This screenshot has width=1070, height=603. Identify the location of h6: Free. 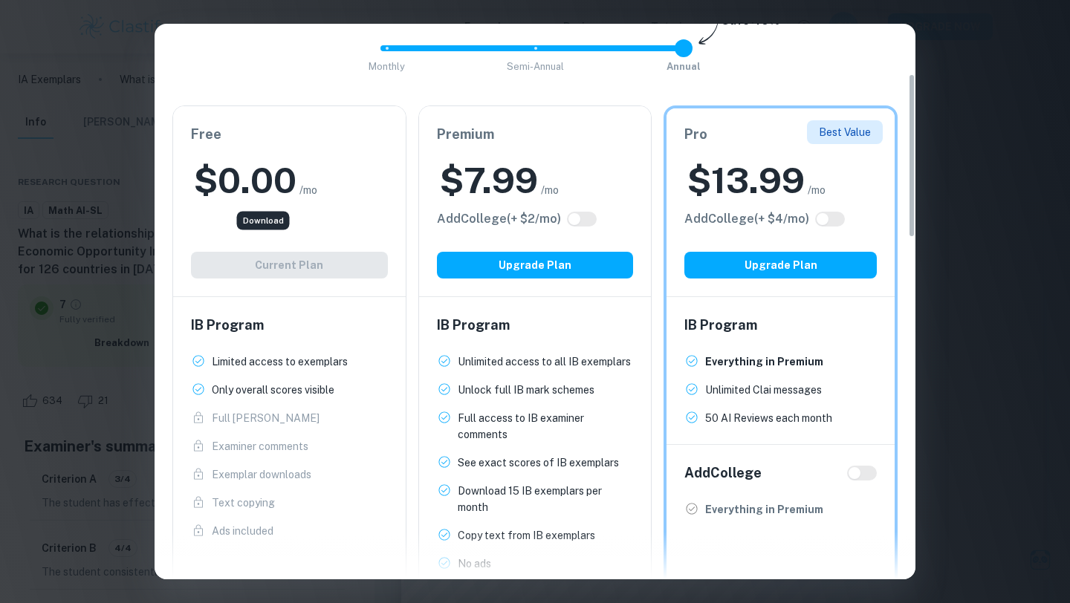
(289, 134).